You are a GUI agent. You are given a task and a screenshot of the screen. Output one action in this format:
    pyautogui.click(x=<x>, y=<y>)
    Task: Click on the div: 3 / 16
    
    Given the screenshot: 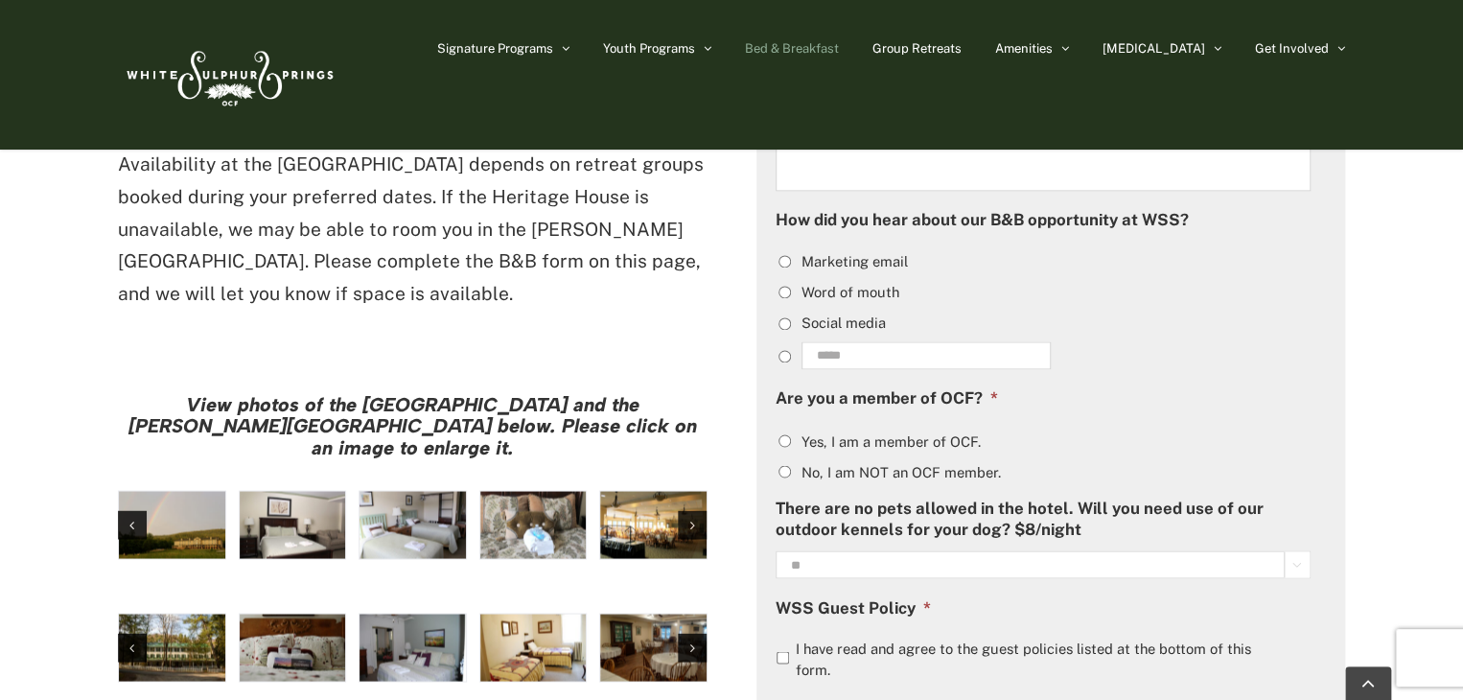 What is the action you would take?
    pyautogui.click(x=412, y=524)
    